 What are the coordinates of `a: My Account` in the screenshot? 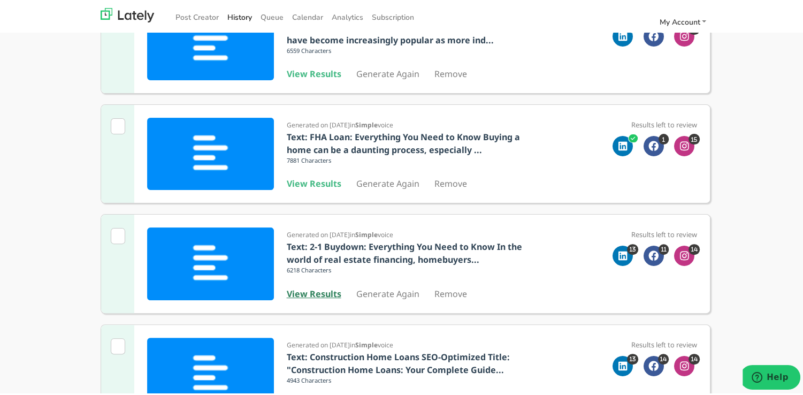 It's located at (683, 20).